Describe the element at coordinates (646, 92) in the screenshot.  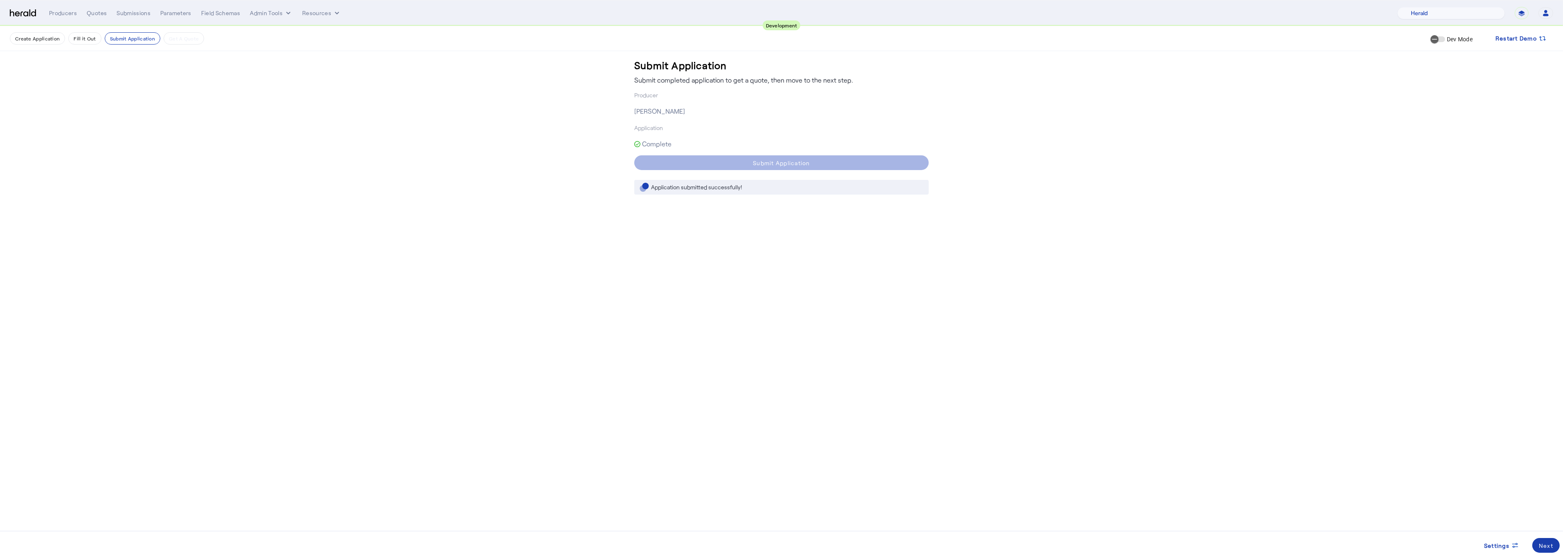
I see `span: Producer` at that location.